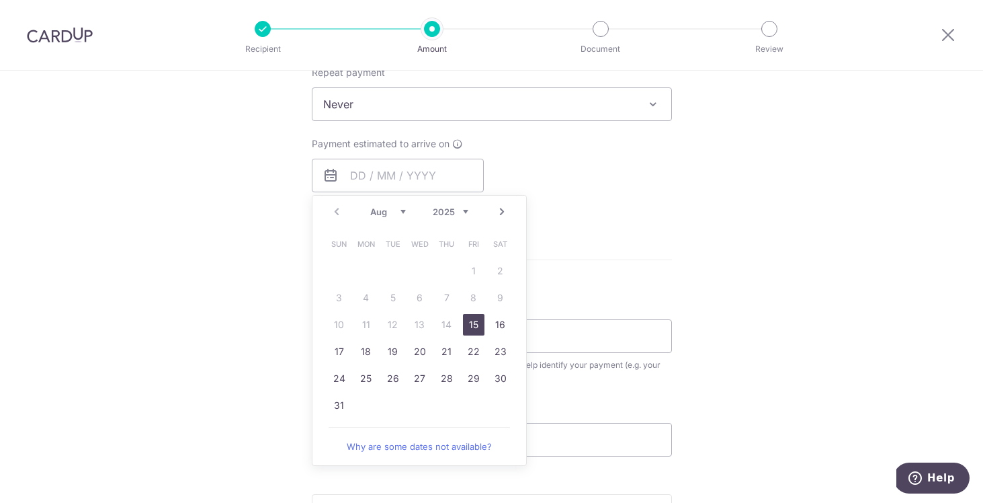  What do you see at coordinates (420, 244) in the screenshot?
I see `span: Wednesday` at bounding box center [420, 244].